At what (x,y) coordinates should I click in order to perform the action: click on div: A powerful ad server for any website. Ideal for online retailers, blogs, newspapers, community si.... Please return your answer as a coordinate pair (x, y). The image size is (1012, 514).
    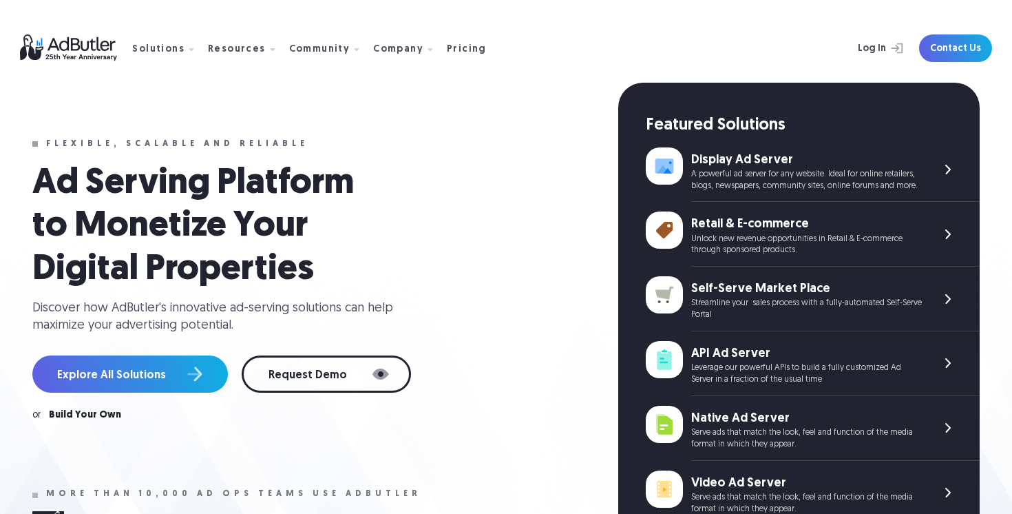
    Looking at the image, I should click on (806, 180).